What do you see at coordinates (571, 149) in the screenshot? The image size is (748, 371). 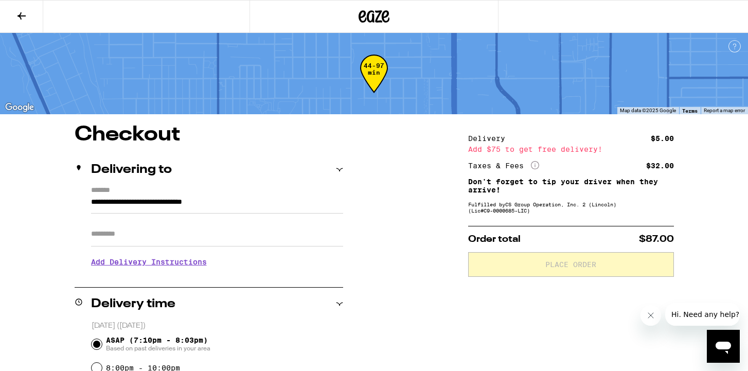 I see `div: Add $75 to get free delivery!` at bounding box center [571, 149].